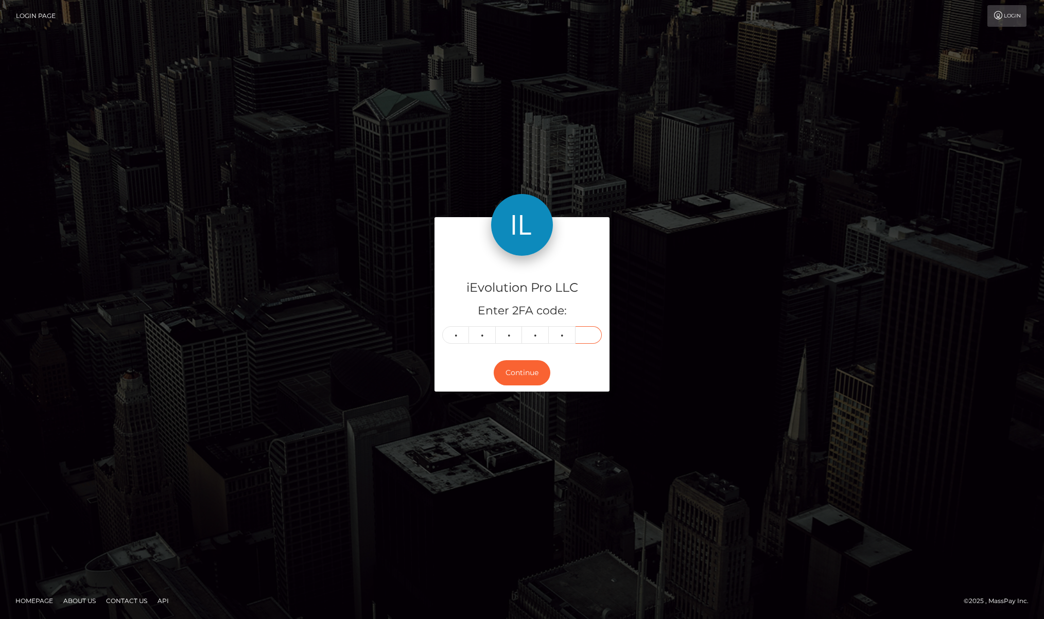  What do you see at coordinates (163, 601) in the screenshot?
I see `a: API` at bounding box center [163, 601].